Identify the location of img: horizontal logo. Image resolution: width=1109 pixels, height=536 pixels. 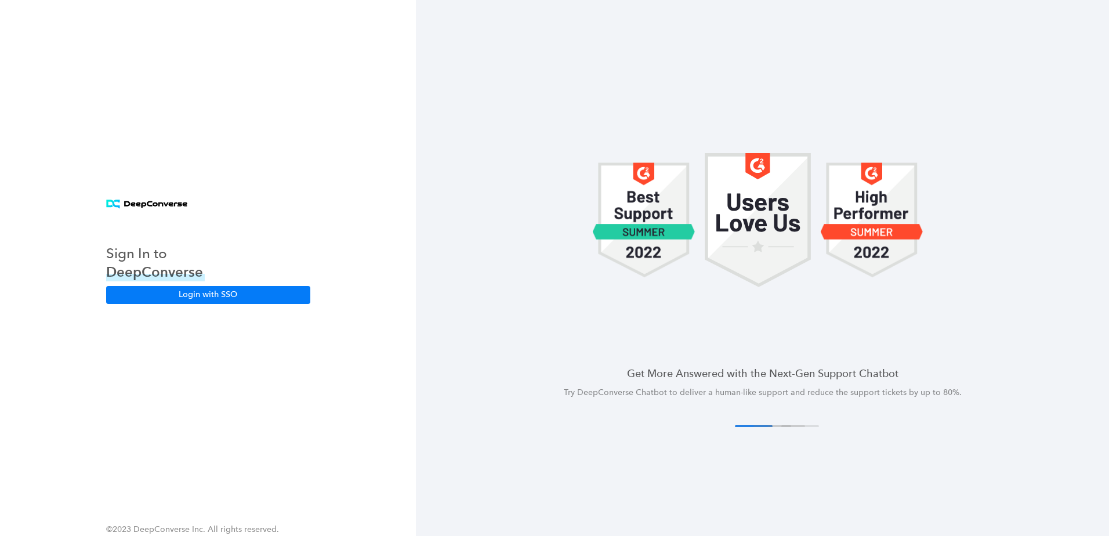
(147, 204).